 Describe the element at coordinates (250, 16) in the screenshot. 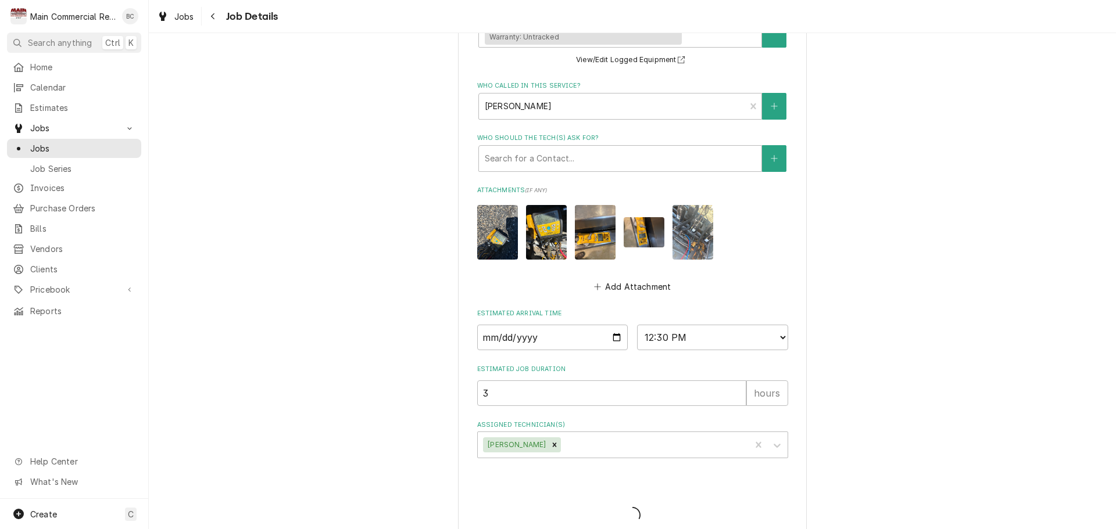

I see `span: Job Details` at that location.